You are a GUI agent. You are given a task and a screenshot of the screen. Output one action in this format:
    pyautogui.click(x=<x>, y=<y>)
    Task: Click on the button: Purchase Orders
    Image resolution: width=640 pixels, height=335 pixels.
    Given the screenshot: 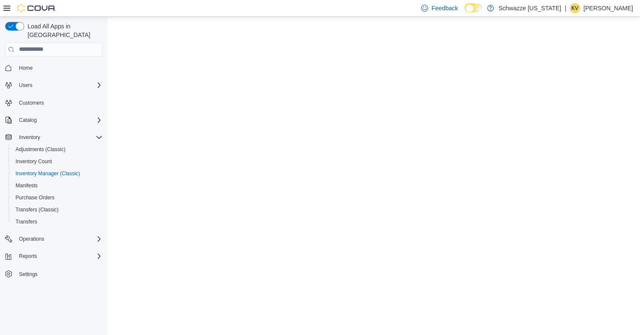 What is the action you would take?
    pyautogui.click(x=57, y=198)
    